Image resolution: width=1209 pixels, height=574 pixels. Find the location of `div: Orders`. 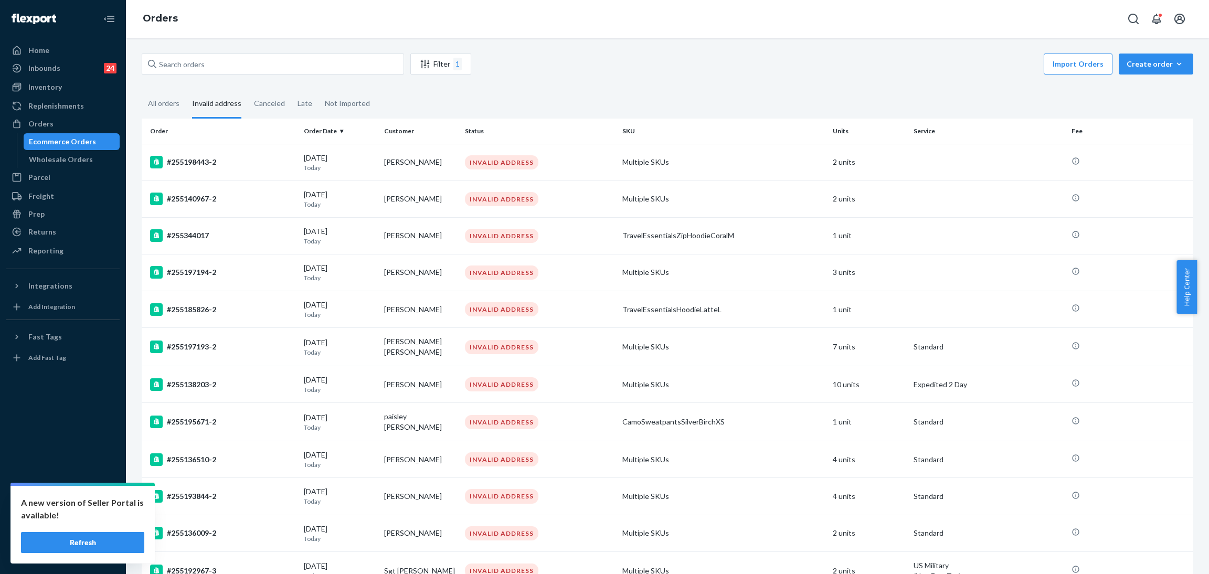

div: Orders is located at coordinates (41, 124).